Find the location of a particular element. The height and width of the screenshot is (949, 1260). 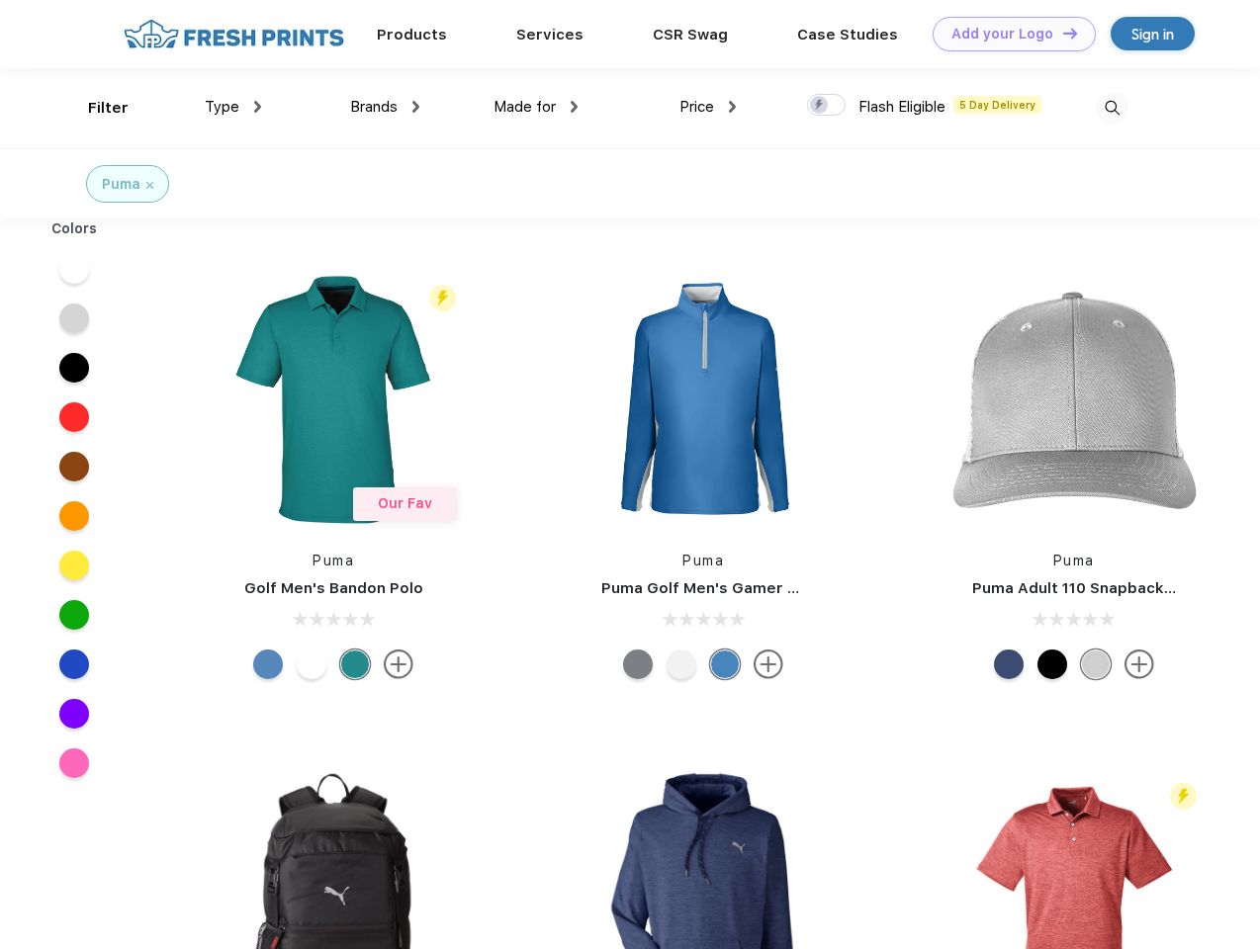

img: desktop_search.svg is located at coordinates (1112, 108).